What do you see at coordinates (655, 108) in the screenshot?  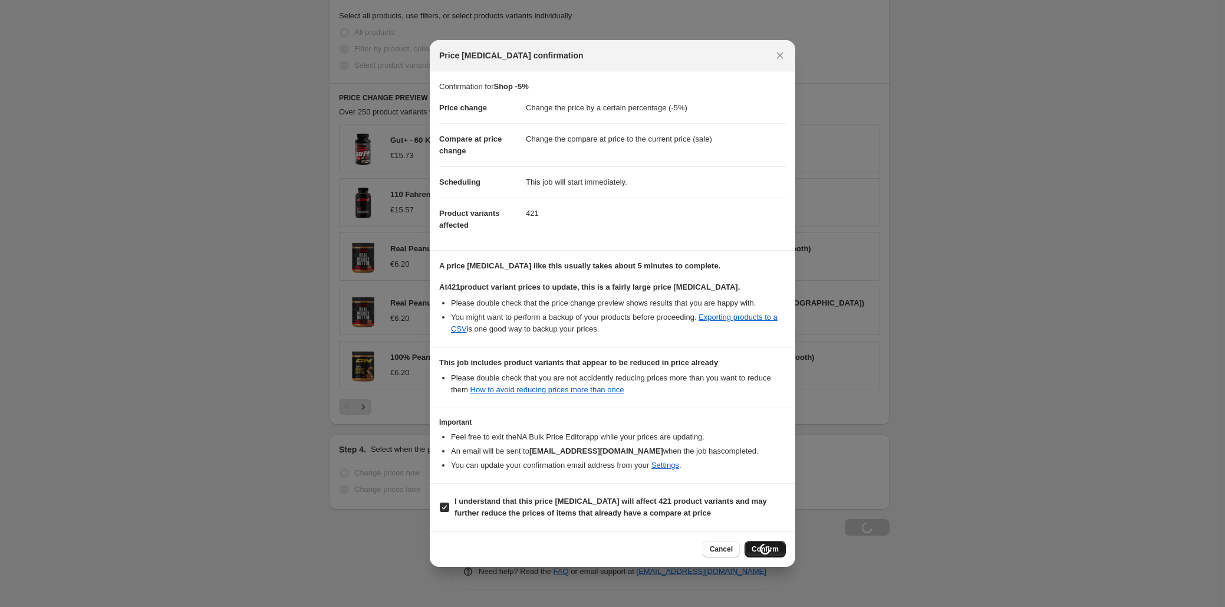 I see `dd: Change the price by a certain percentage (-5%)` at bounding box center [655, 108].